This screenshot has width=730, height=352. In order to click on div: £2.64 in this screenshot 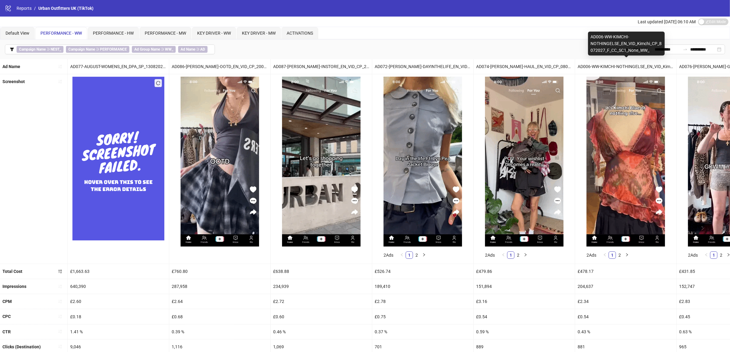, I will do `click(220, 301)`.